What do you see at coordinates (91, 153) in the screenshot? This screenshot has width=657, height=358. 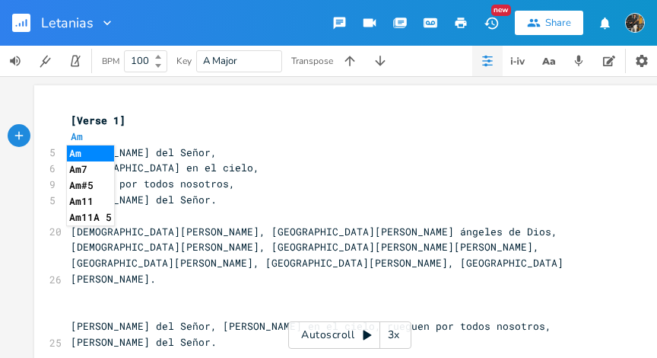 I see `li: Am` at bounding box center [91, 153].